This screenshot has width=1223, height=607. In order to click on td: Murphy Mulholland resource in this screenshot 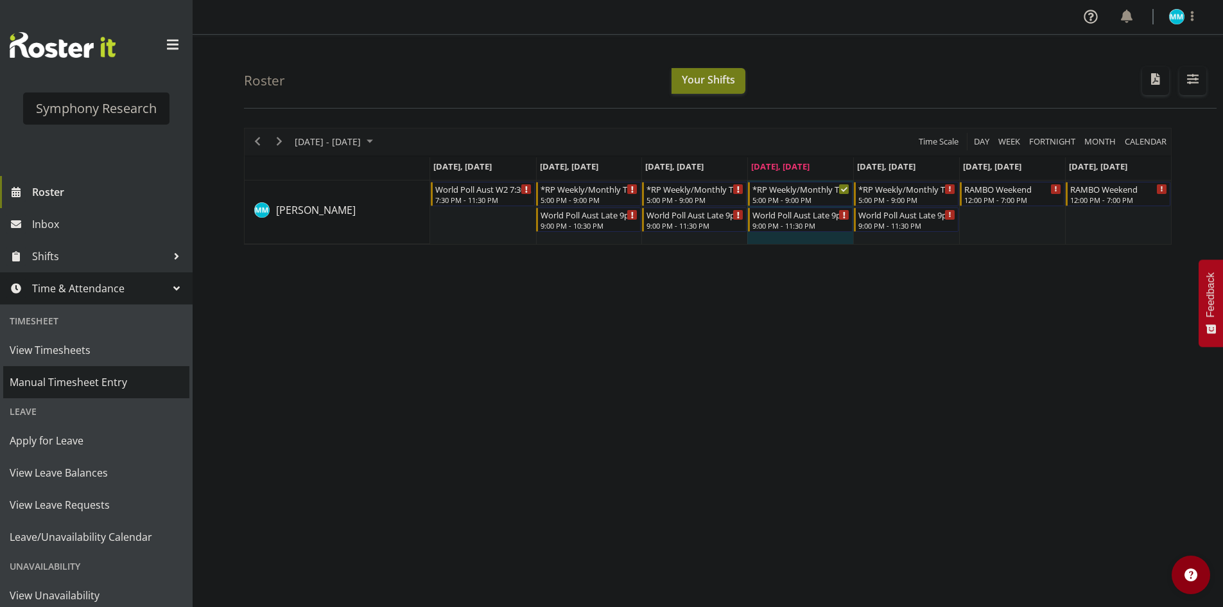, I will do `click(337, 212)`.